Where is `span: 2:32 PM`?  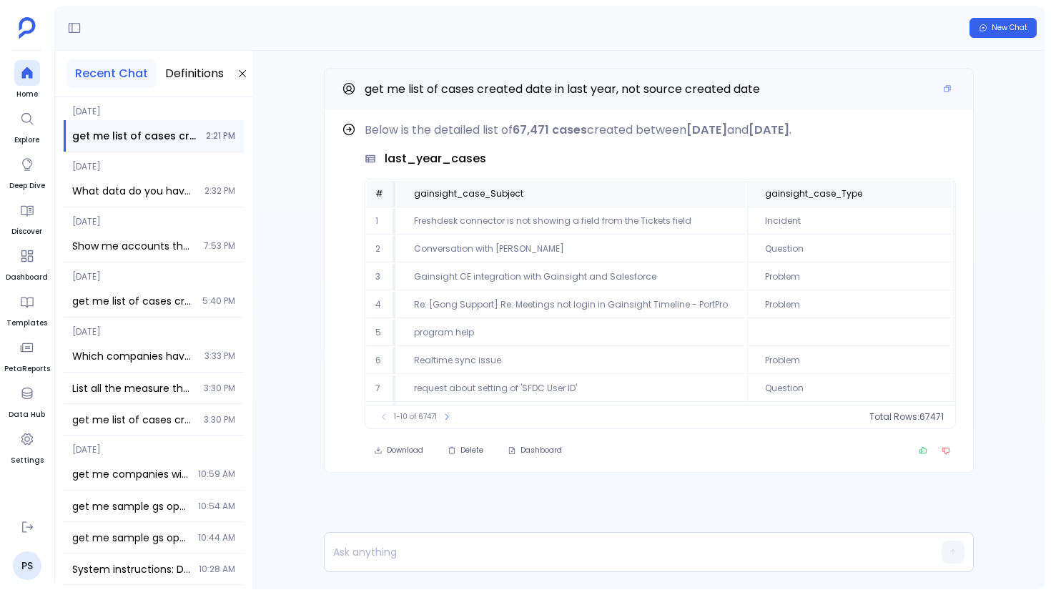
span: 2:32 PM is located at coordinates (220, 191).